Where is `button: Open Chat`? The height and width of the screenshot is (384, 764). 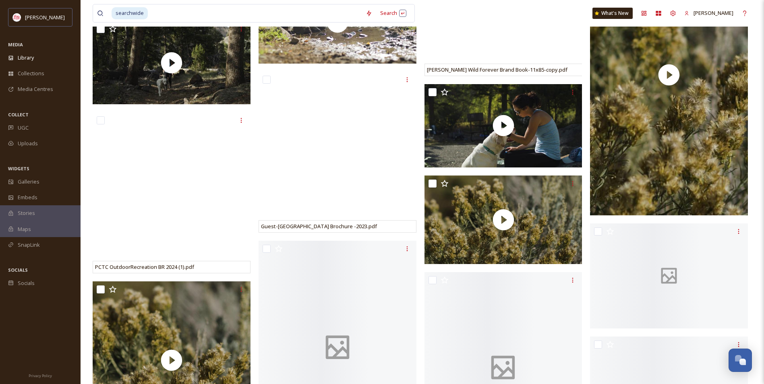
button: Open Chat is located at coordinates (741, 361).